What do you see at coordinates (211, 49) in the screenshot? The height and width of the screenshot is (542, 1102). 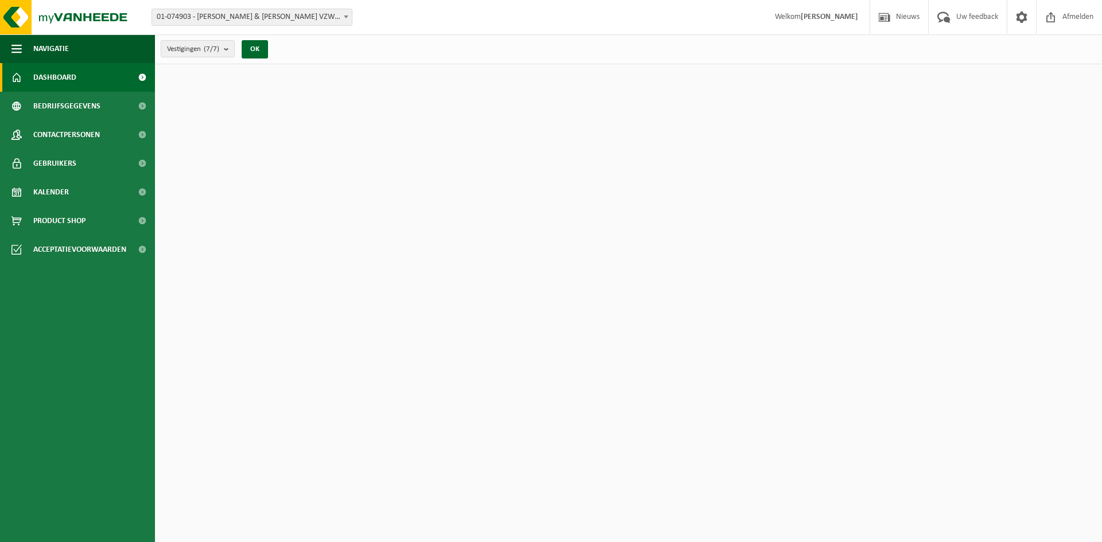 I see `count: (7/7)` at bounding box center [211, 49].